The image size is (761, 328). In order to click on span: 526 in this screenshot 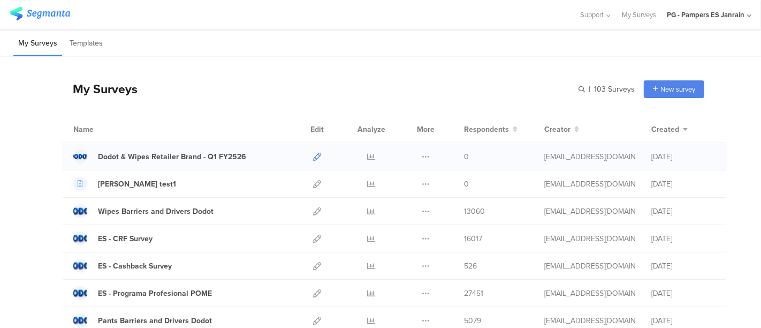, I will do `click(470, 265)`.